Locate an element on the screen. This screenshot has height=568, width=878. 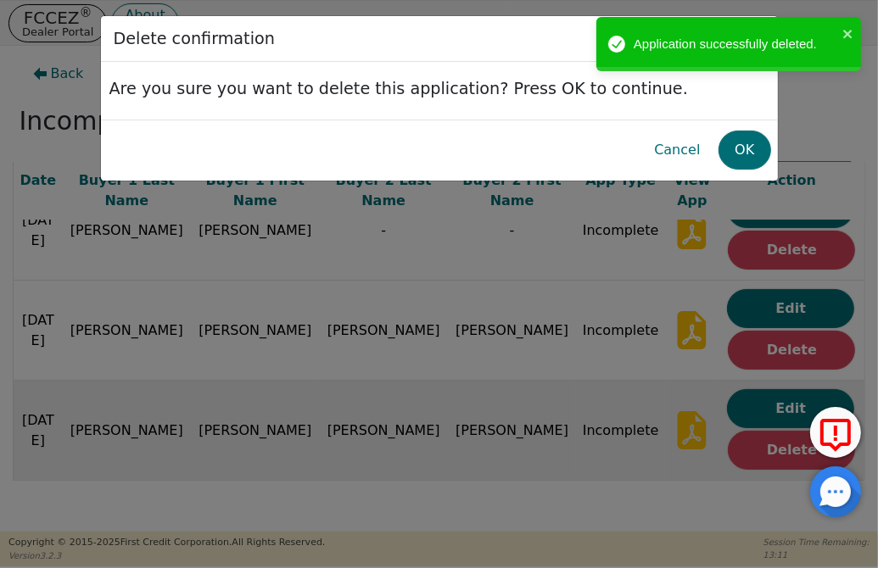
div: Application successfully deleted. is located at coordinates (736, 44).